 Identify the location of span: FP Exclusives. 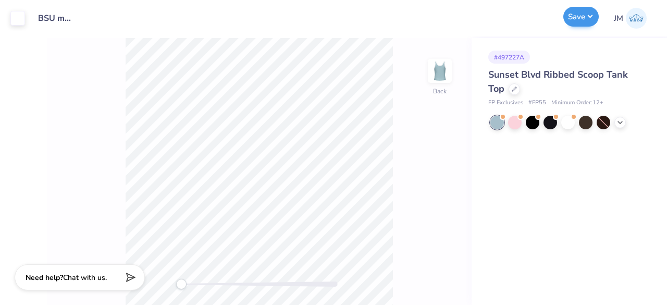
(506, 103).